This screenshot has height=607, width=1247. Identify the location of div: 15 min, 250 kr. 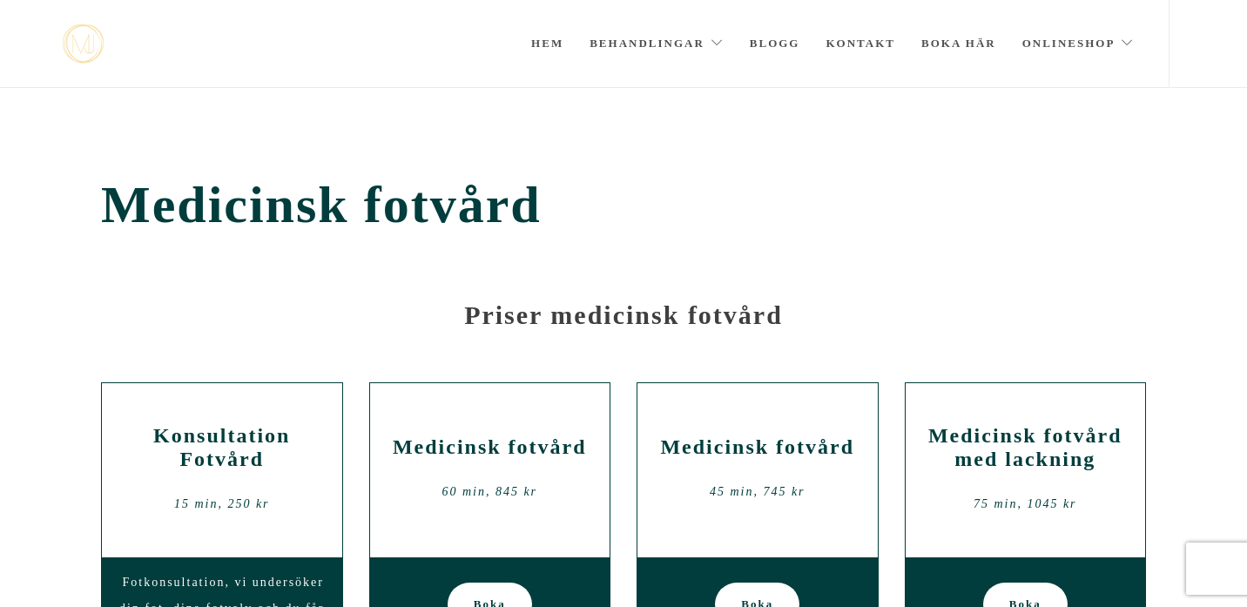
(222, 504).